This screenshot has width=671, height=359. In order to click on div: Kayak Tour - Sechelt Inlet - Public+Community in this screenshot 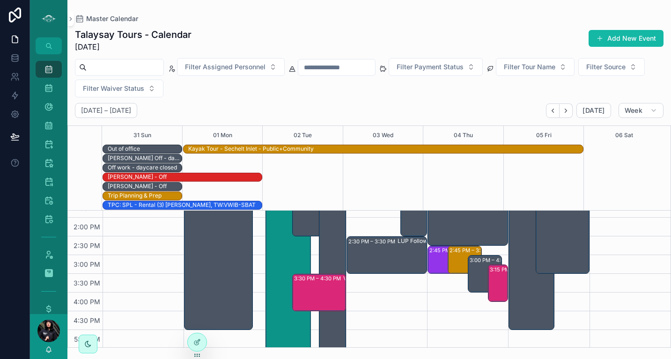, I will do `click(251, 149)`.